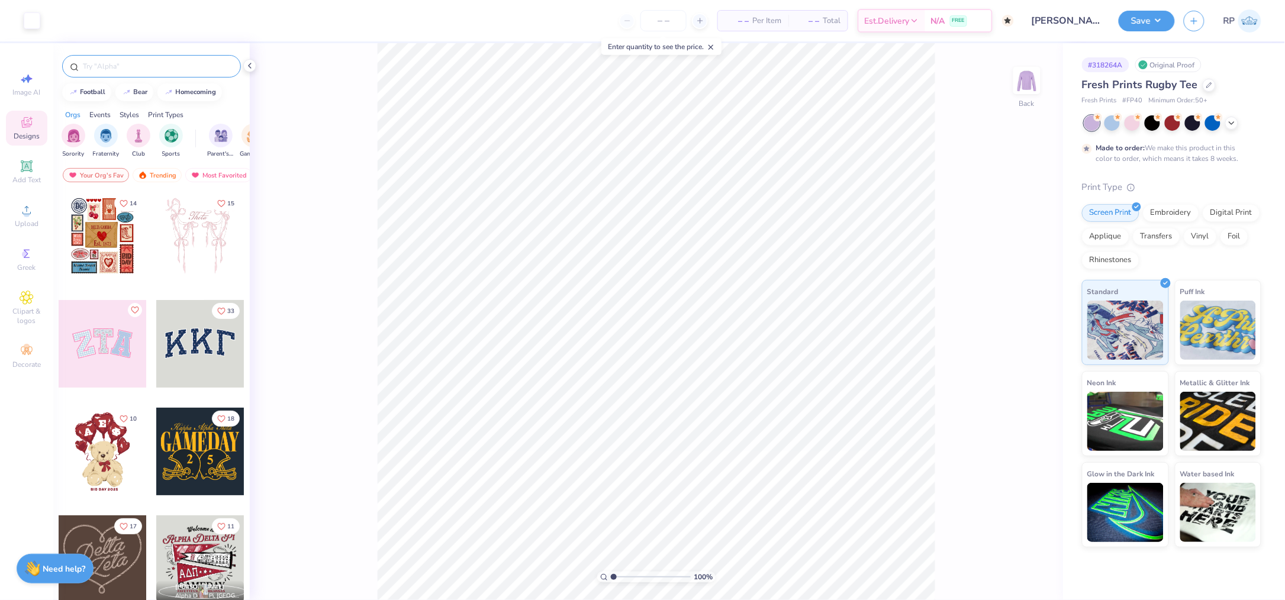  What do you see at coordinates (73, 136) in the screenshot?
I see `img: Sorority Image` at bounding box center [73, 136].